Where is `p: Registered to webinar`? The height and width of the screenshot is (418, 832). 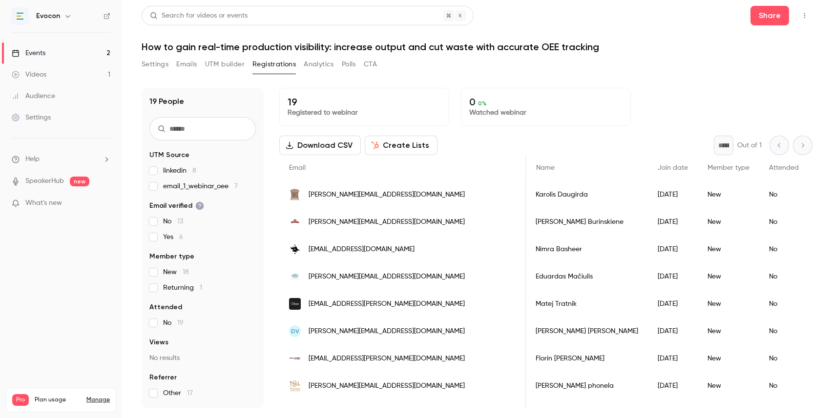
p: Registered to webinar is located at coordinates (364, 113).